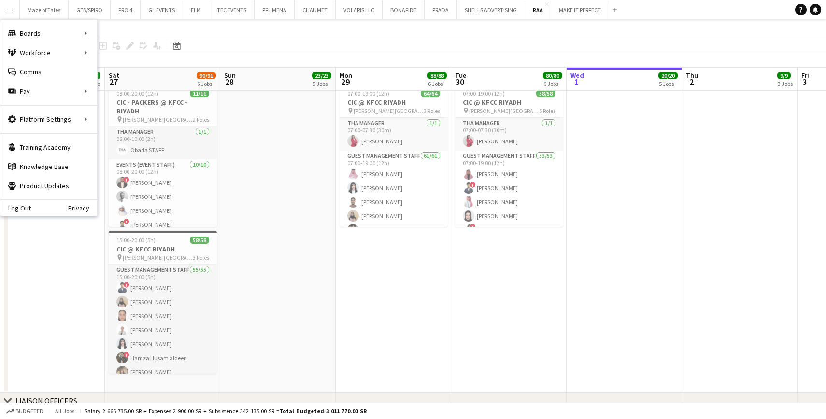 This screenshot has height=419, width=826. What do you see at coordinates (44, 10) in the screenshot?
I see `button: Maze of Tales` at bounding box center [44, 10].